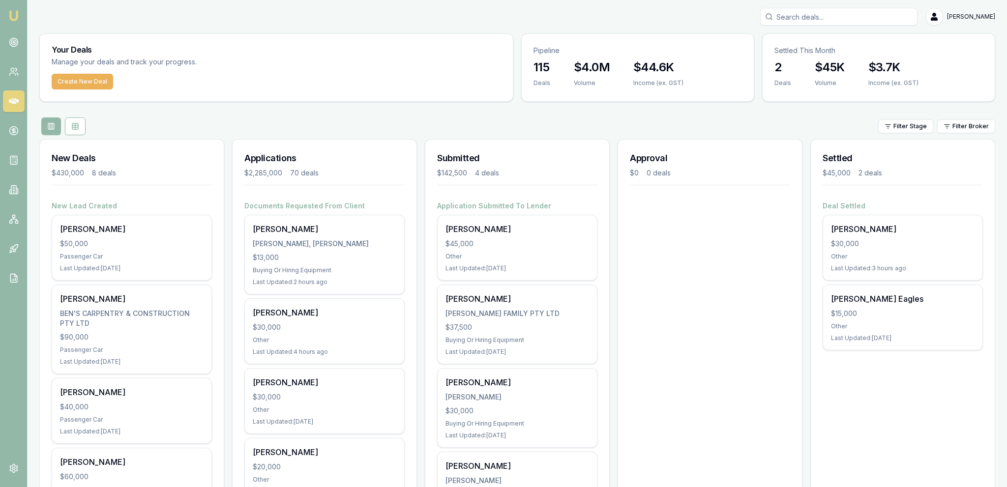 This screenshot has width=1007, height=487. Describe the element at coordinates (517, 328) in the screenshot. I see `div: $37,500` at that location.